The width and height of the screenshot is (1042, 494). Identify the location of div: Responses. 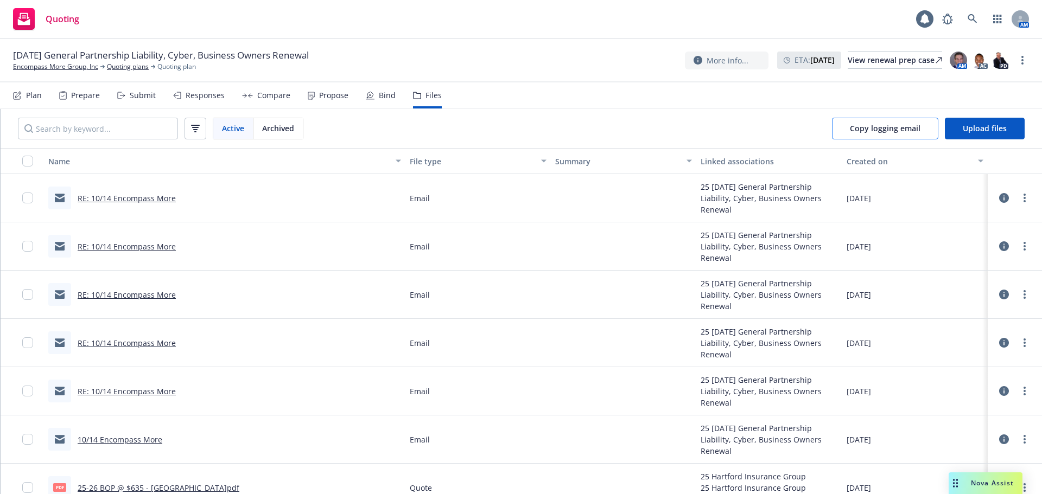
(205, 96).